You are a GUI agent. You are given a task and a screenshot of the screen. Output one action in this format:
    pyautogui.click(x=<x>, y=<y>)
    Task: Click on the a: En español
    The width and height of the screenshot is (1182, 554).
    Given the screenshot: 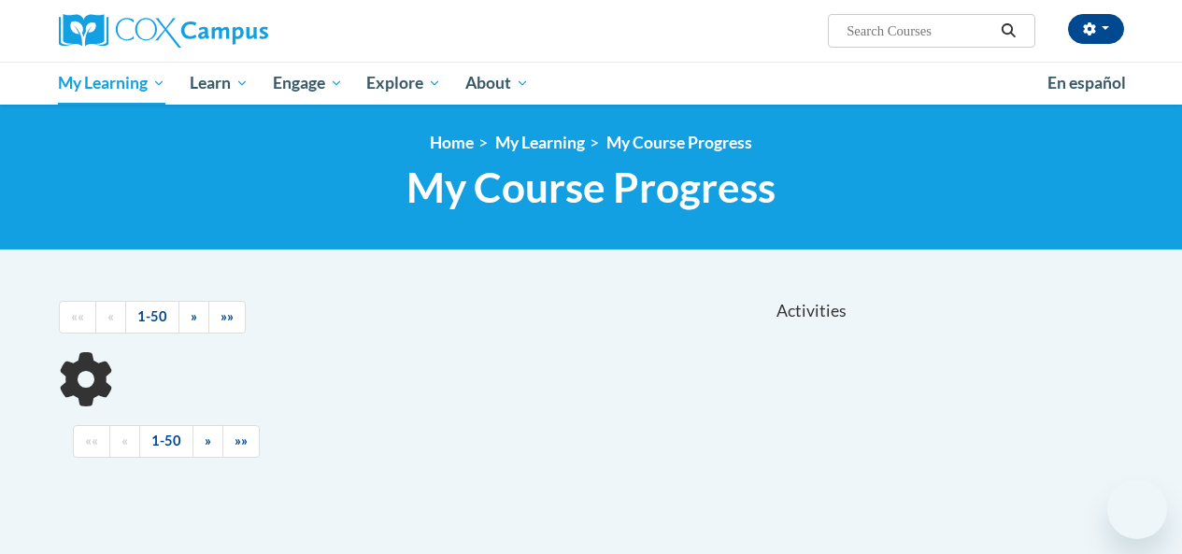 What is the action you would take?
    pyautogui.click(x=1087, y=83)
    